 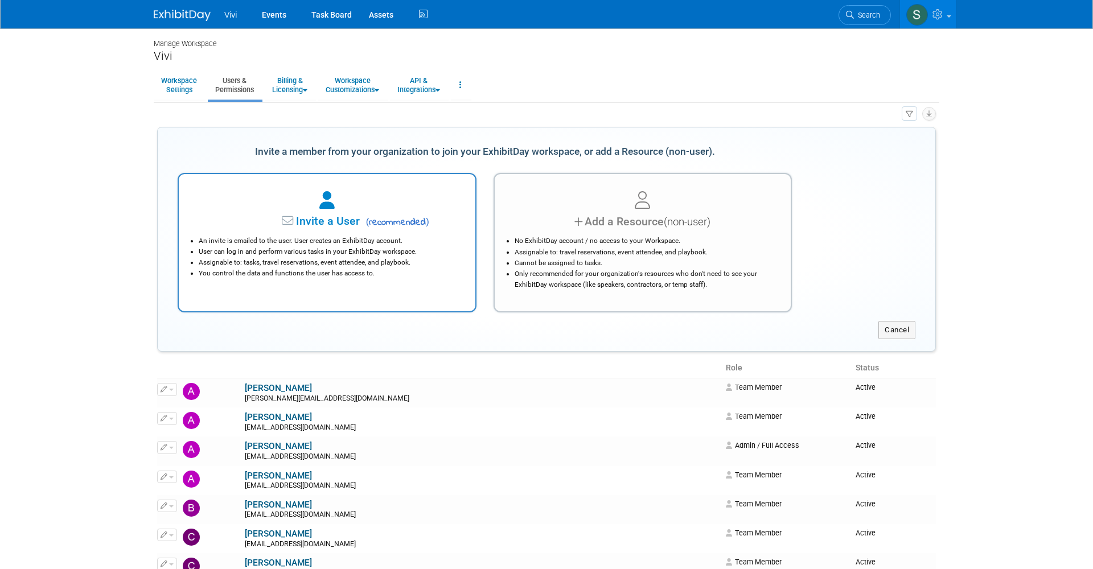 What do you see at coordinates (896, 330) in the screenshot?
I see `button: Cancel` at bounding box center [896, 330].